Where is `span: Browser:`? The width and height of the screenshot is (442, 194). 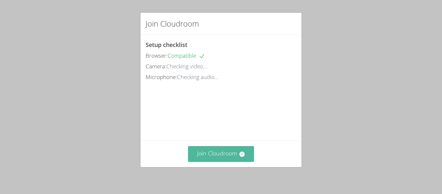
span: Browser: is located at coordinates (156, 55).